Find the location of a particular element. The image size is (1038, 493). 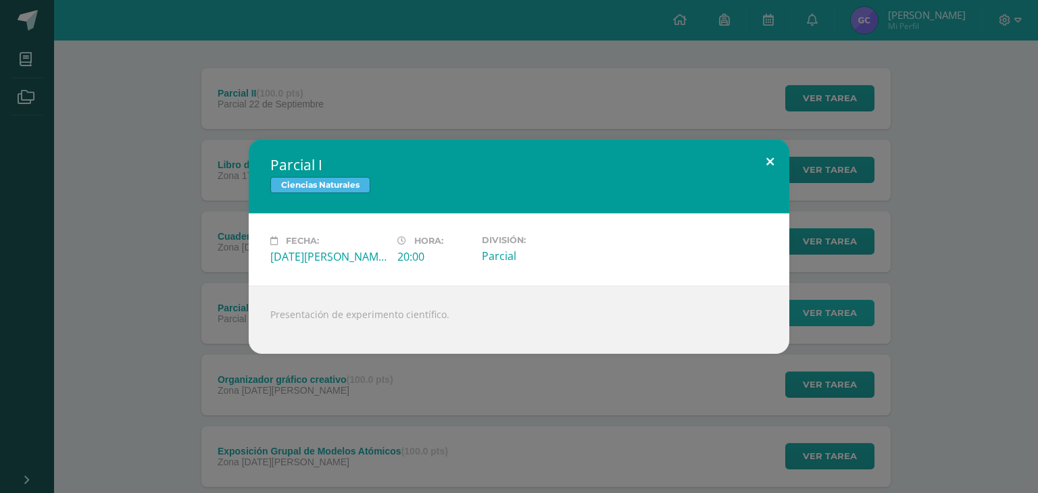

div: 20:00 is located at coordinates (434, 257).